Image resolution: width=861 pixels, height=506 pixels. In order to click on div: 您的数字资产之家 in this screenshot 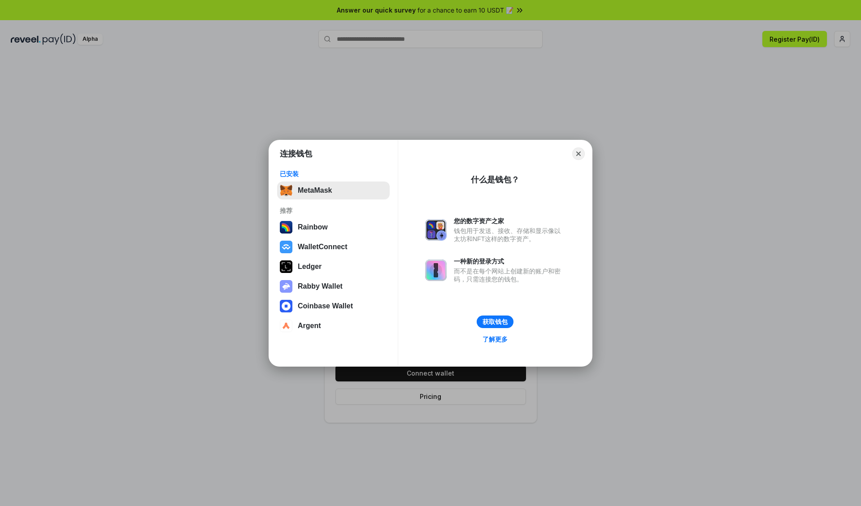, I will do `click(510, 221)`.